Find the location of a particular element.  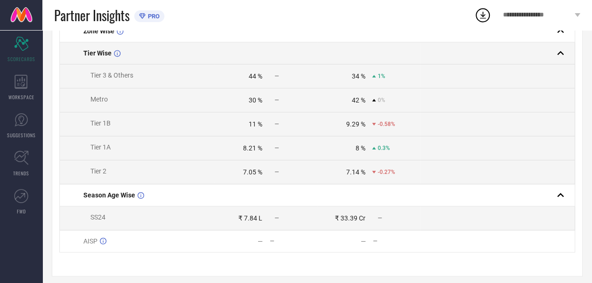

span: Zone Wise is located at coordinates (99, 31).